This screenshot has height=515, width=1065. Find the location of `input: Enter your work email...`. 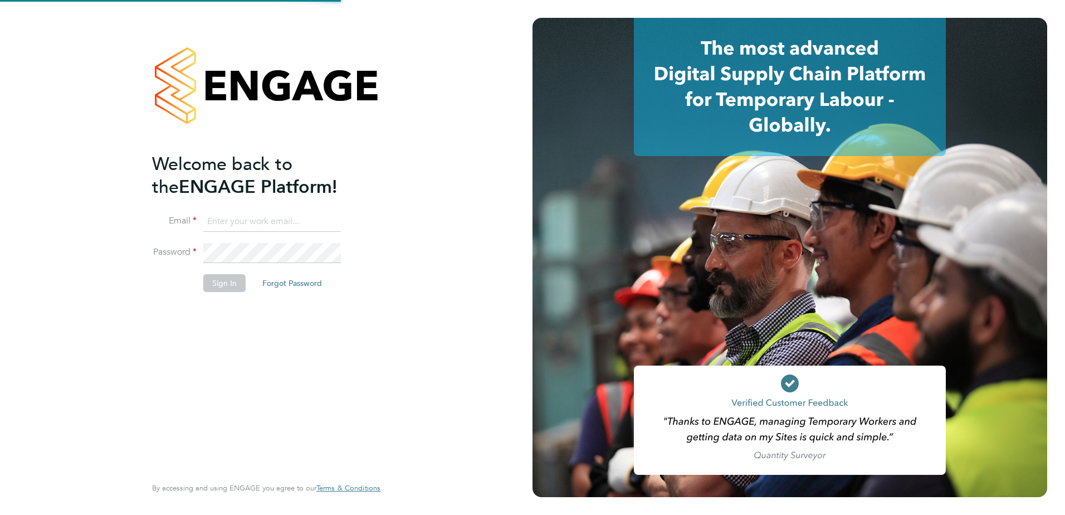

input: Enter your work email... is located at coordinates (272, 222).